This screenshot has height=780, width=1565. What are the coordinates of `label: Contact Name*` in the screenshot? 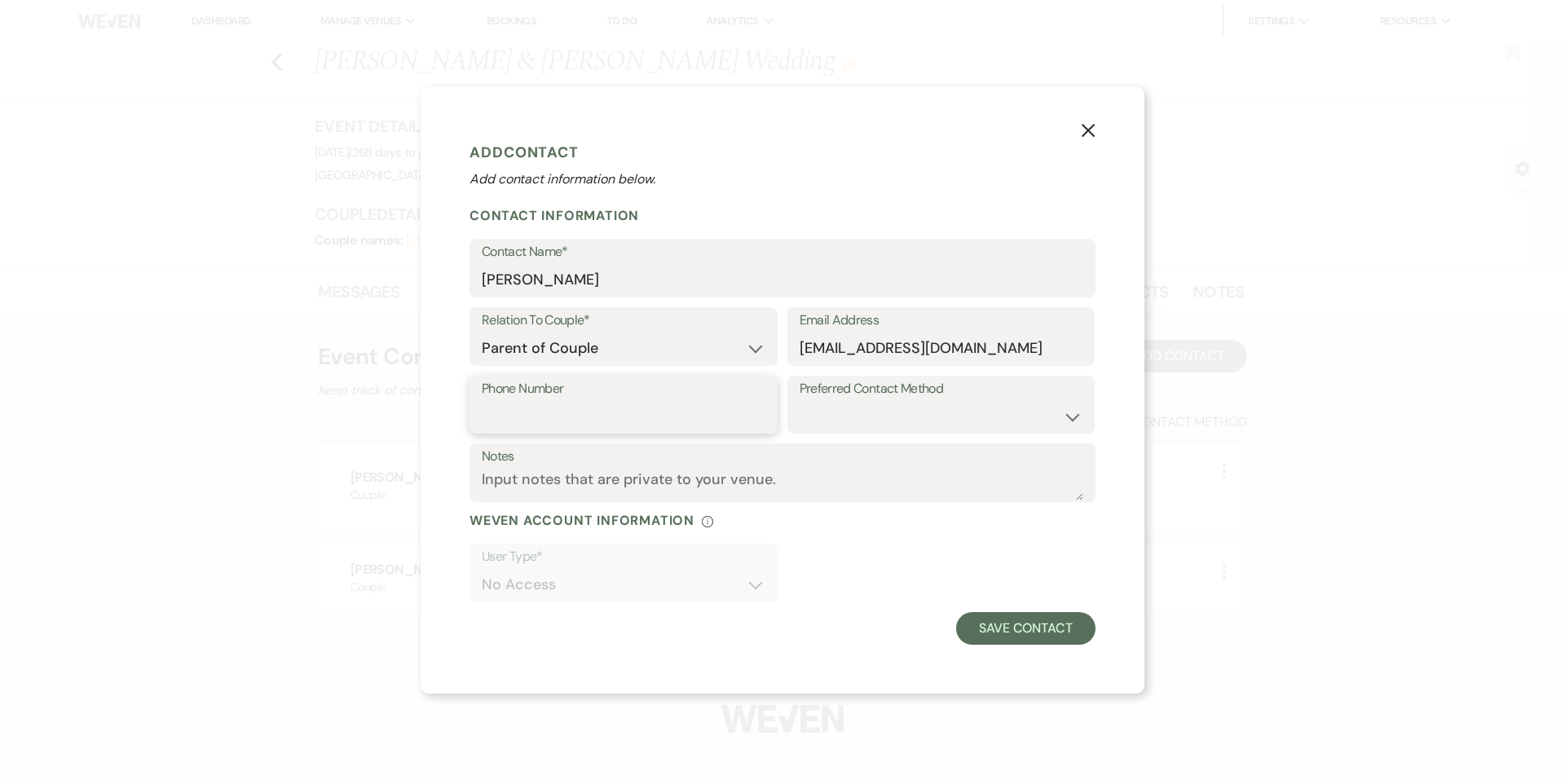 It's located at (783, 252).